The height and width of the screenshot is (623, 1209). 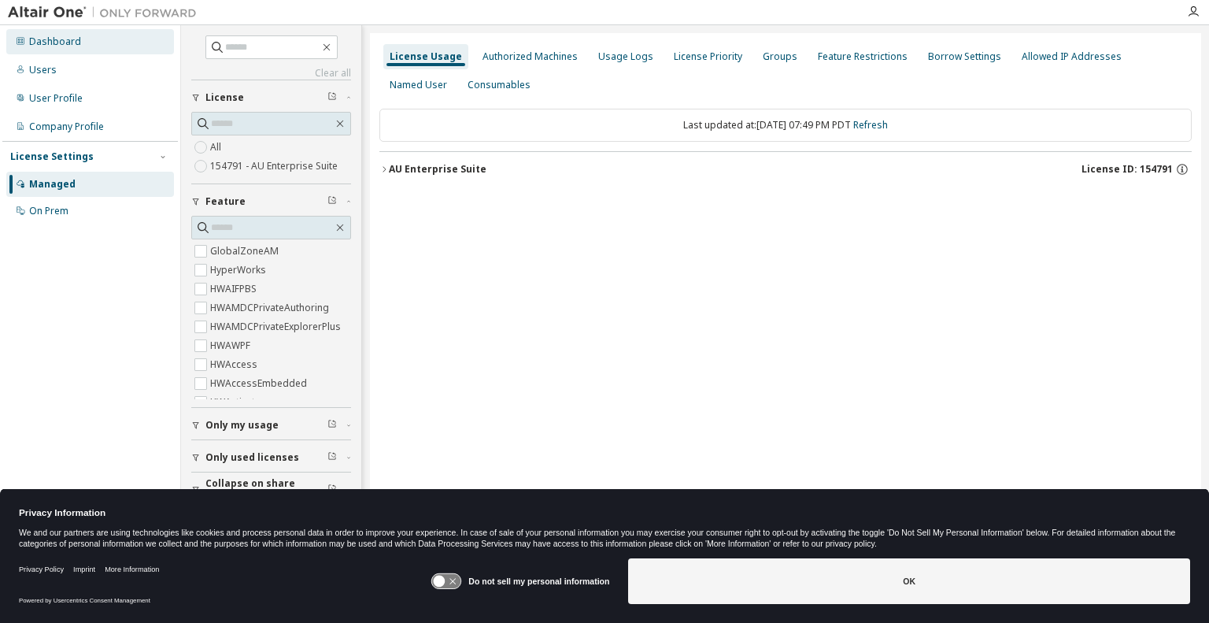 I want to click on span: License, so click(x=224, y=98).